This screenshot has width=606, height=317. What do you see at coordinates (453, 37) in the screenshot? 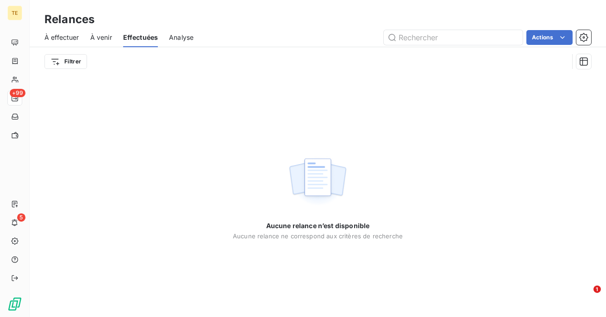
I see `input: Rechercher` at bounding box center [453, 37].